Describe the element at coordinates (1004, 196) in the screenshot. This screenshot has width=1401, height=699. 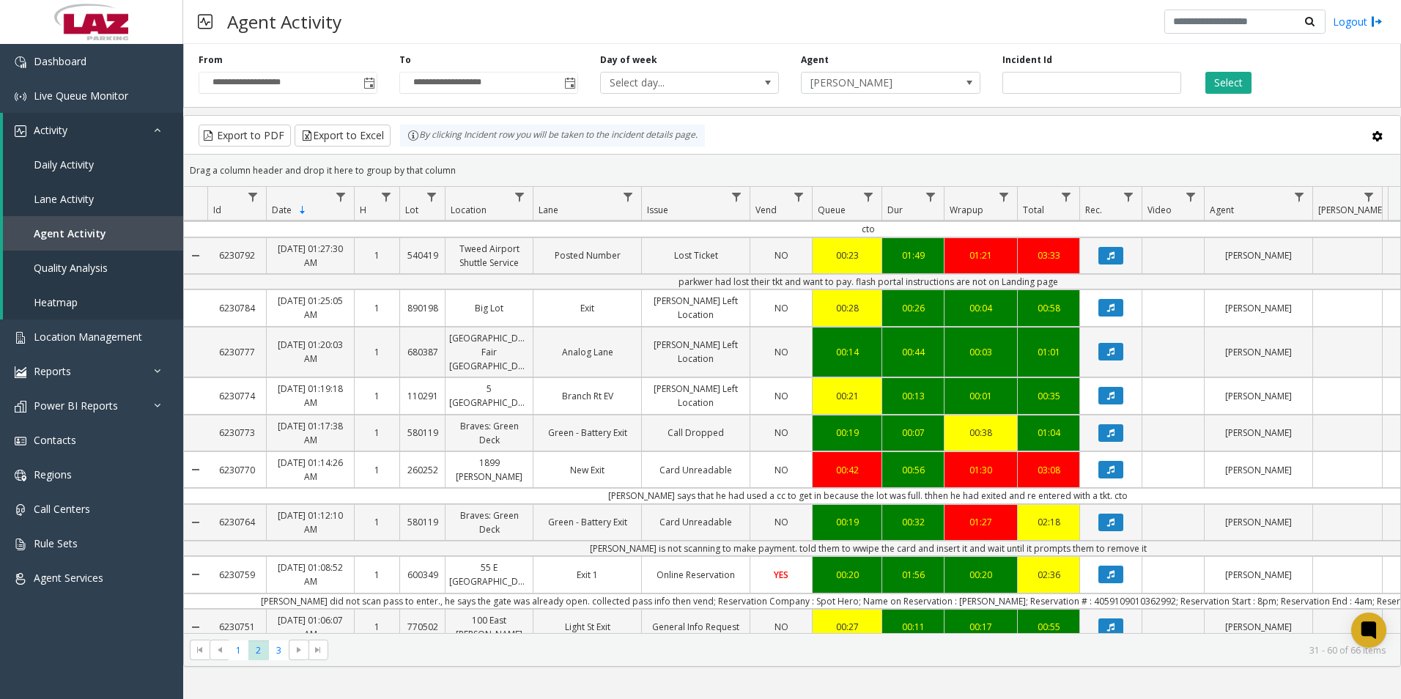
I see `a: Wrapup Filter Menu` at that location.